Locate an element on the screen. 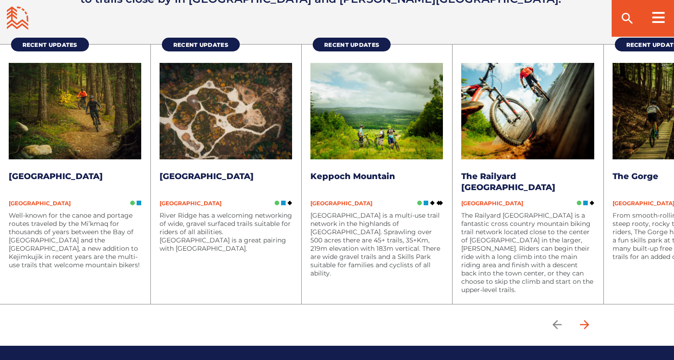 The image size is (674, 360). p: River Ridge has a welcoming networking of wide, gravel surfaced trails suitable for riders of all... is located at coordinates (226, 232).